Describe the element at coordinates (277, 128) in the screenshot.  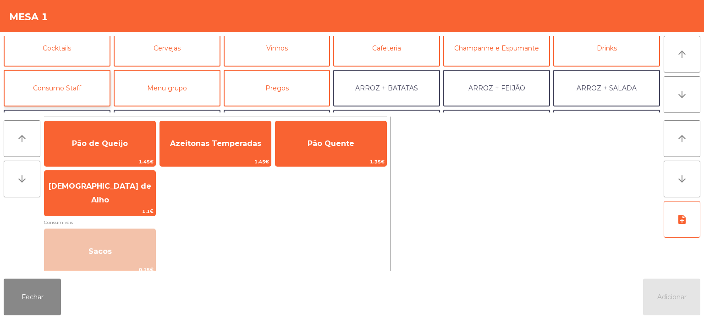
I see `button: BATATA + SALADA` at that location.